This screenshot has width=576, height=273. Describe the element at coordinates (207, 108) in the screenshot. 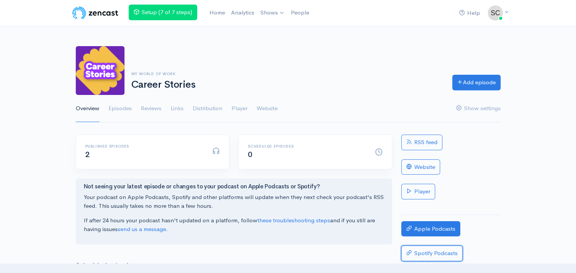

I see `a: Distribution` at that location.